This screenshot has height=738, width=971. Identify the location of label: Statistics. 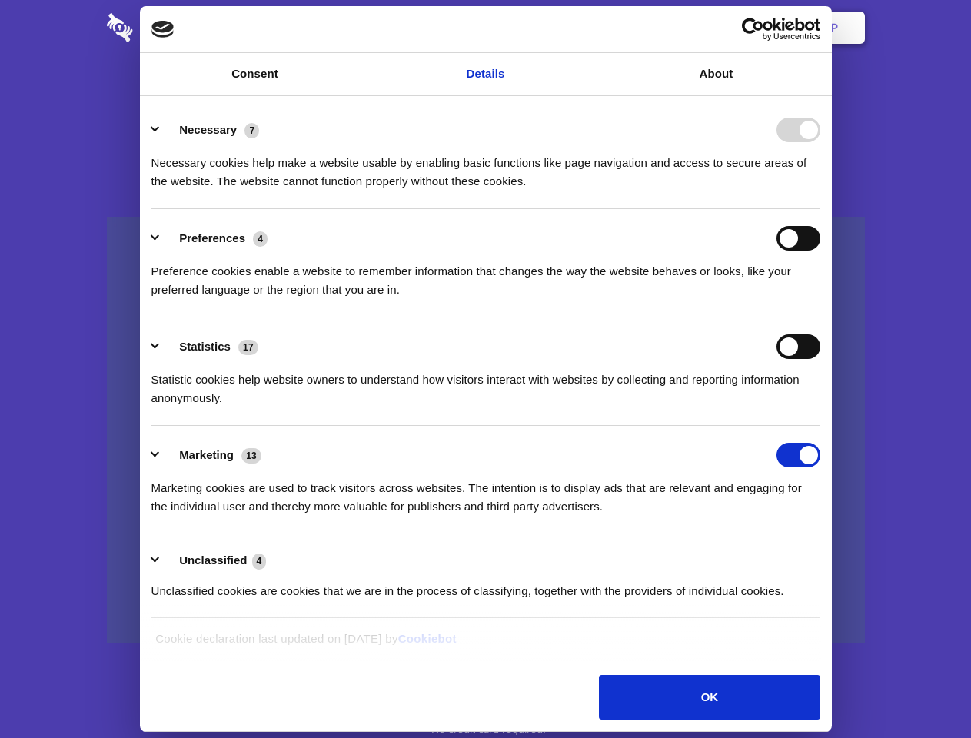
(205, 346).